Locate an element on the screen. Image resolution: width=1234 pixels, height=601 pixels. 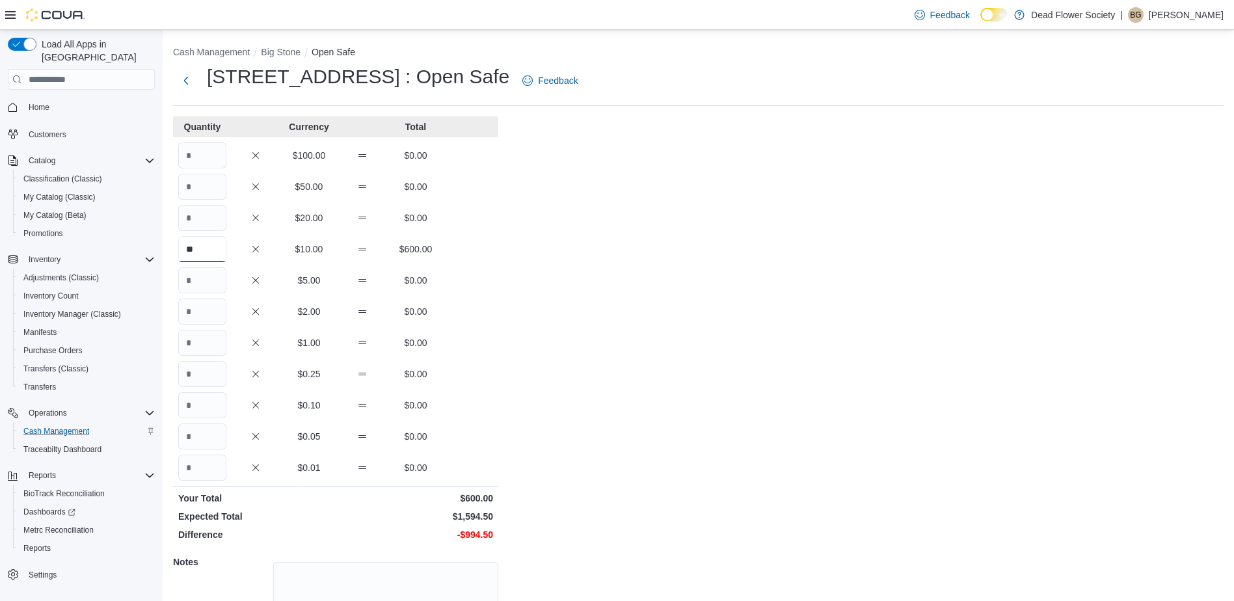
a: Home is located at coordinates (39, 107).